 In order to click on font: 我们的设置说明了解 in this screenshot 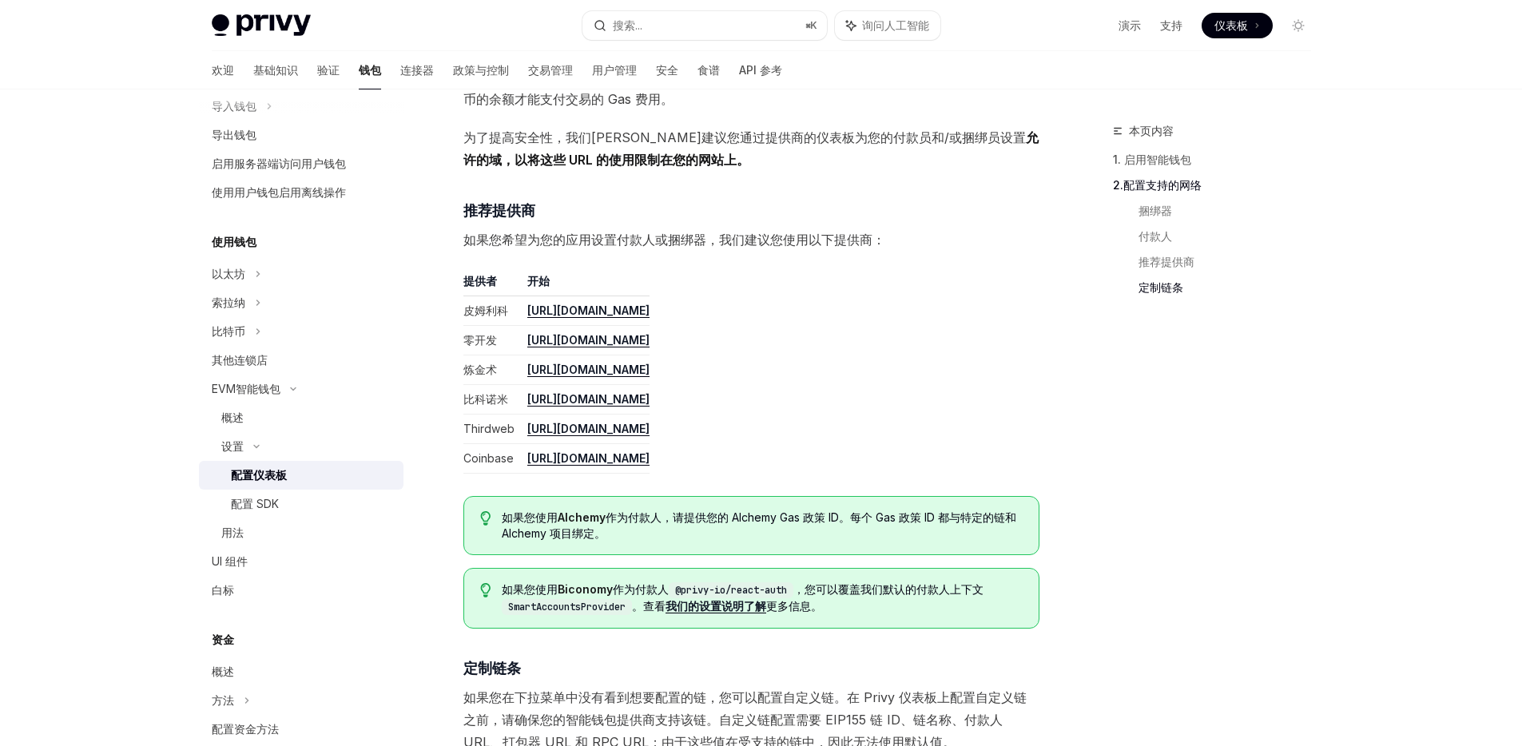, I will do `click(716, 606)`.